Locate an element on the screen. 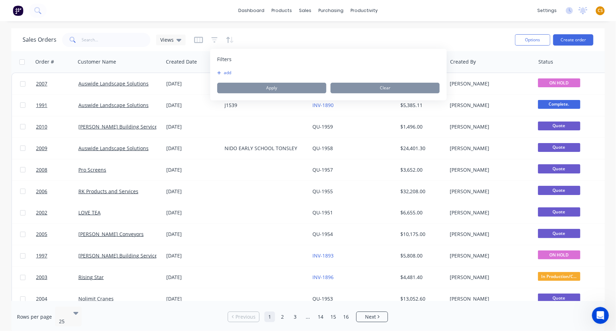 The width and height of the screenshot is (616, 331). div: Order # is located at coordinates (44, 62).